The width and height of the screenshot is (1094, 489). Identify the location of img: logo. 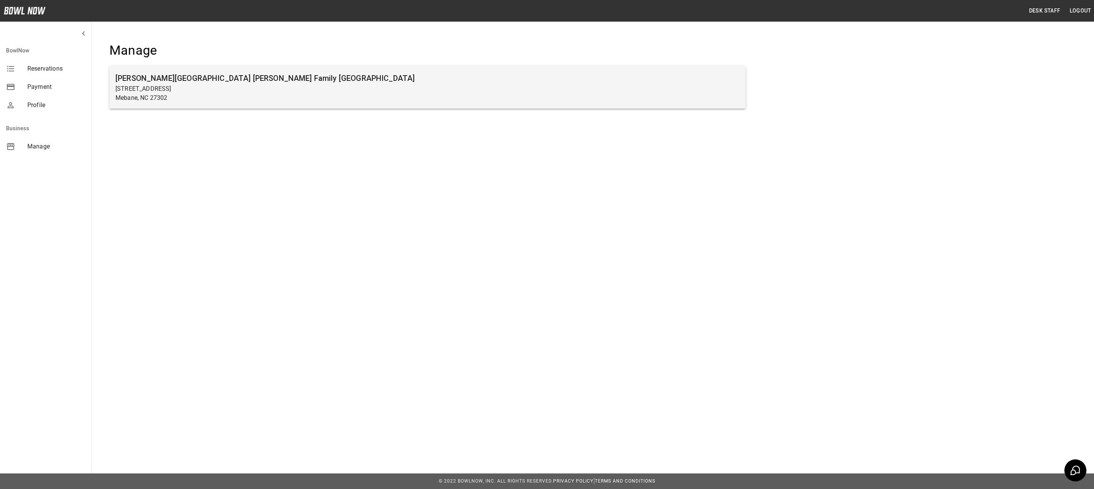
(25, 11).